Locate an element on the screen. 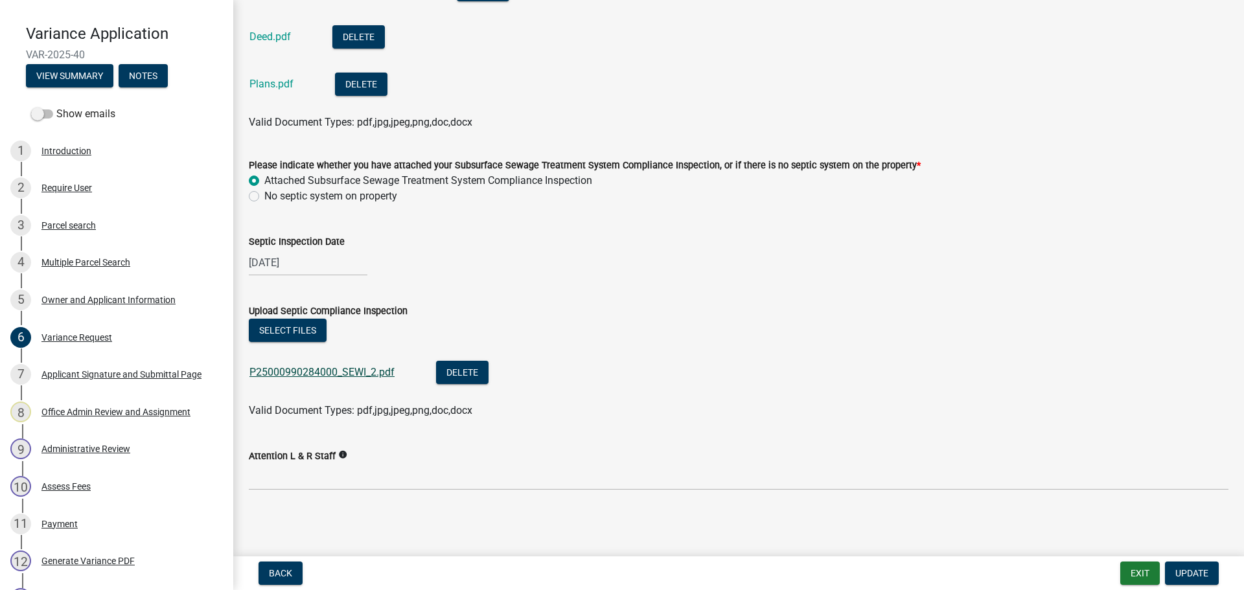 This screenshot has height=590, width=1244. div: 1 is located at coordinates (21, 151).